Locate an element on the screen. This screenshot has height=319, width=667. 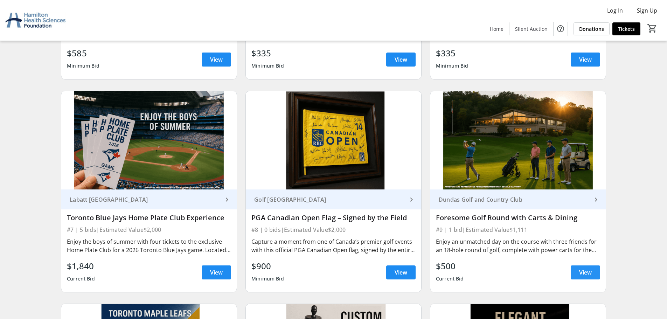
a: Dundas Golf and Country Club is located at coordinates (518, 199).